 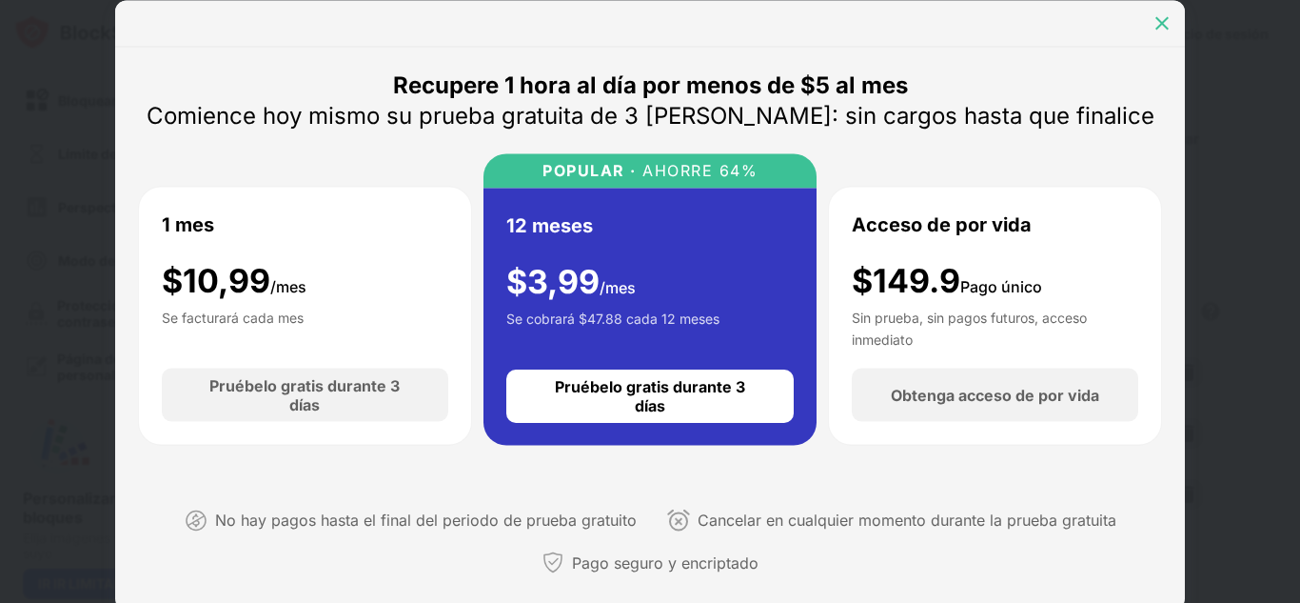 What do you see at coordinates (969, 327) in the screenshot?
I see `font: Sin prueba, sin pagos futuros, acceso inmediato` at bounding box center [969, 327].